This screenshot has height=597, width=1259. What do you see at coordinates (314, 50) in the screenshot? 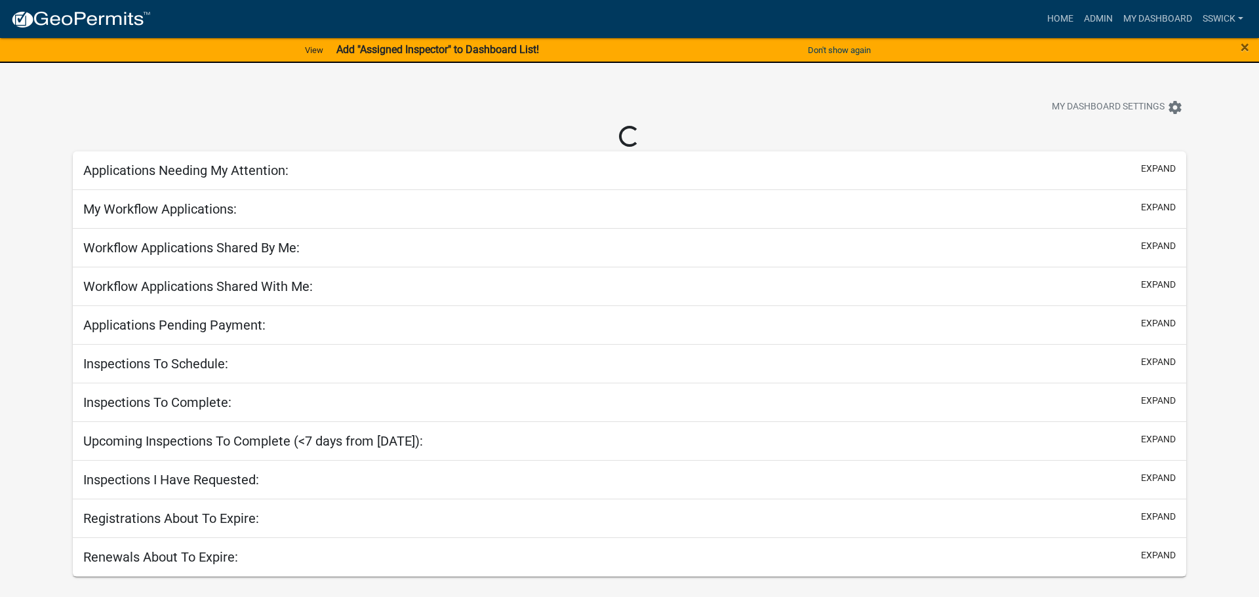
I see `a: View` at bounding box center [314, 50].